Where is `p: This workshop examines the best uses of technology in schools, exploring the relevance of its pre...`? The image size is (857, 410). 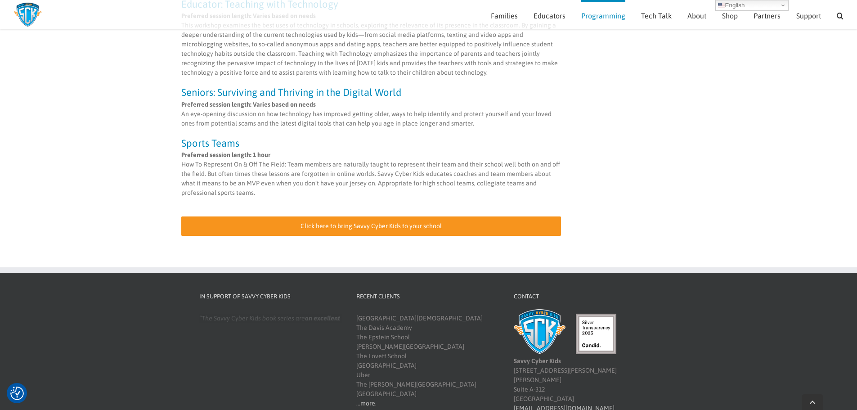
p: This workshop examines the best uses of technology in schools, exploring the relevance of its pre... is located at coordinates (371, 44).